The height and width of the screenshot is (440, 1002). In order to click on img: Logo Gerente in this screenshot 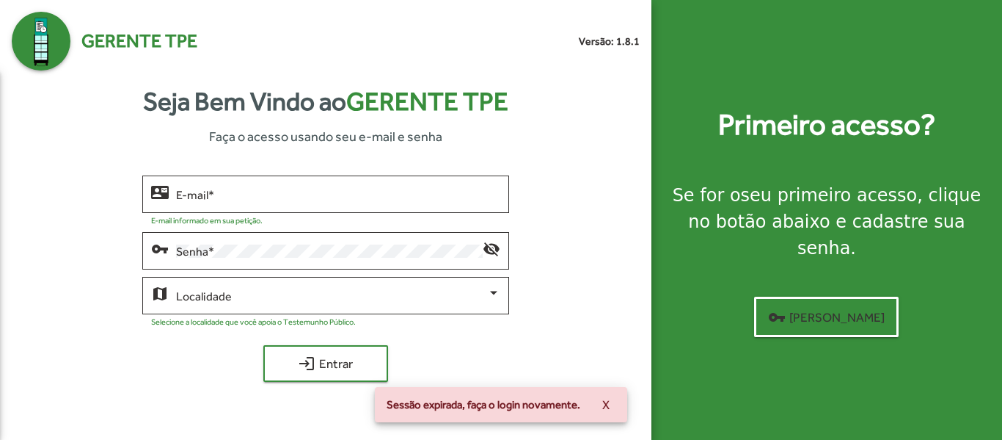, I will do `click(41, 41)`.